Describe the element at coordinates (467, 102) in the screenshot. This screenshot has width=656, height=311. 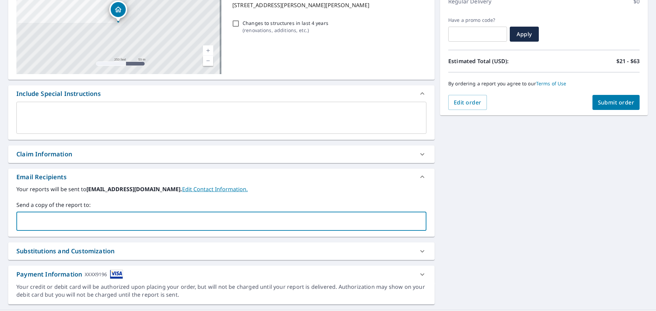
I see `button: Edit order` at that location.